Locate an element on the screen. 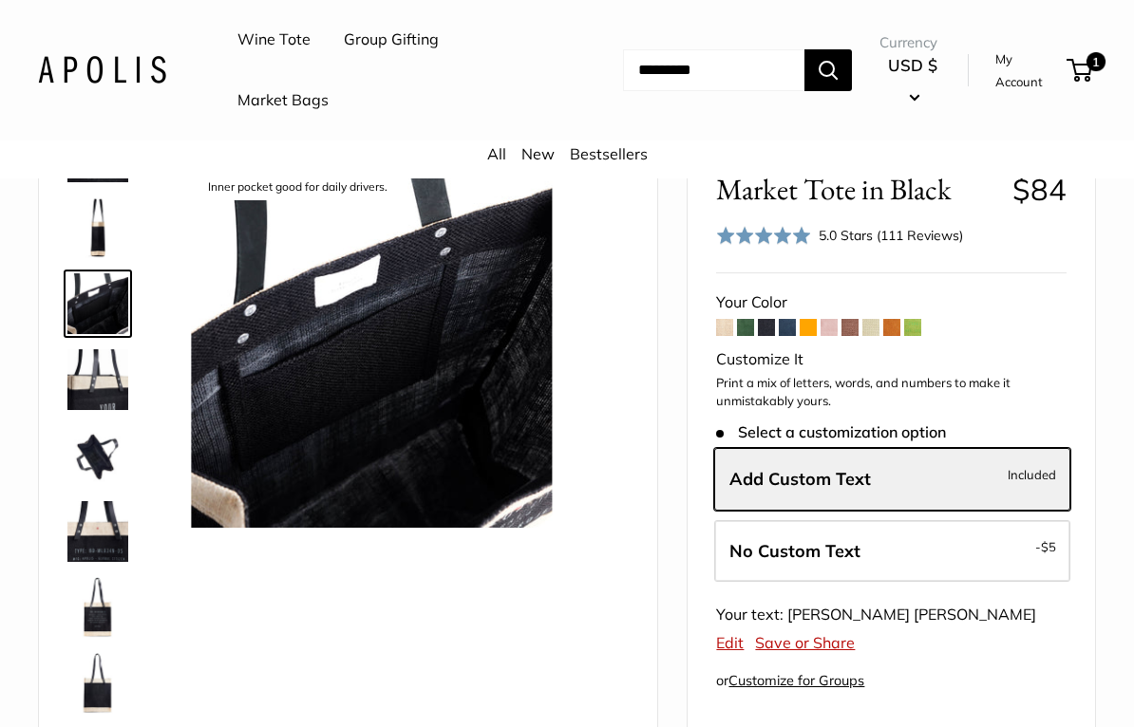  img: description_The red cross stitch represents our standard for quality and craftsmanship. is located at coordinates (98, 532).